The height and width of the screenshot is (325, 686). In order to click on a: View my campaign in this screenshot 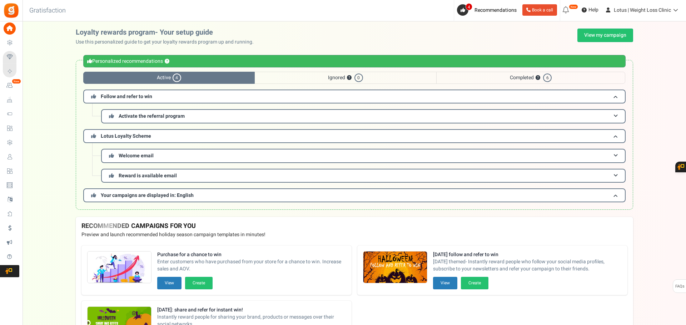, I will do `click(605, 35)`.